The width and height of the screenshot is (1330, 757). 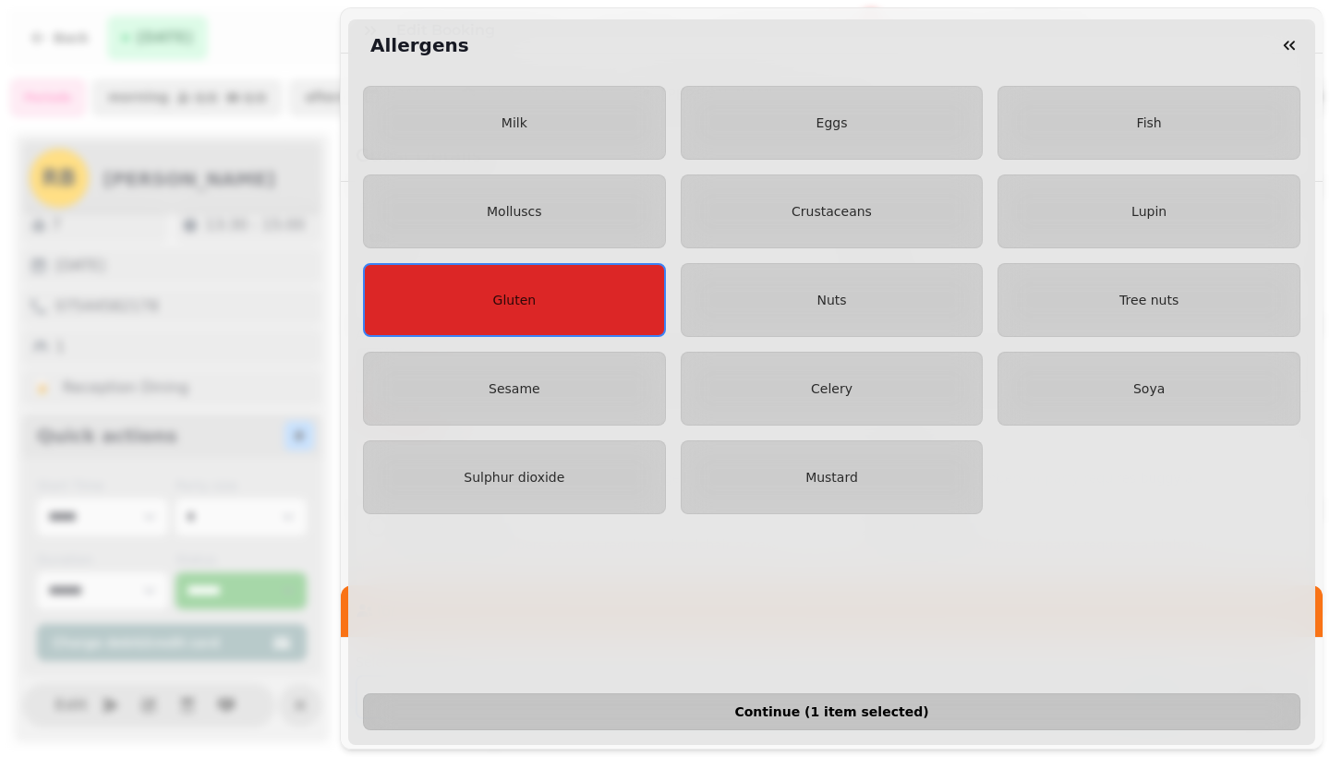 I want to click on button: Tree nuts, so click(x=1149, y=300).